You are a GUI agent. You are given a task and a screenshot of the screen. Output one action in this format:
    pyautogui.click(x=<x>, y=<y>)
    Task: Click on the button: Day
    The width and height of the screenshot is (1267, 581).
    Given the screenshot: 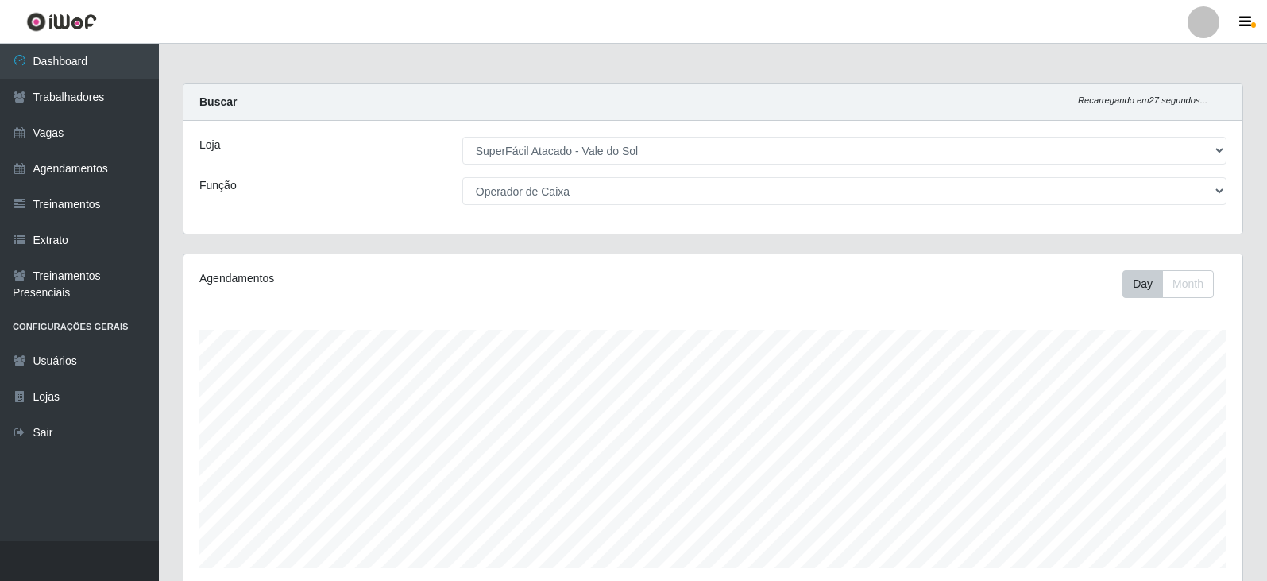 What is the action you would take?
    pyautogui.click(x=1143, y=284)
    